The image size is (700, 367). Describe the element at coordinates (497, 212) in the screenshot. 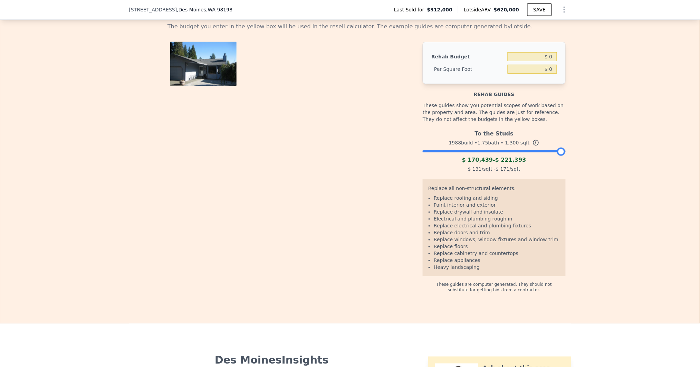

I see `li: Replace drywall and insulate` at that location.